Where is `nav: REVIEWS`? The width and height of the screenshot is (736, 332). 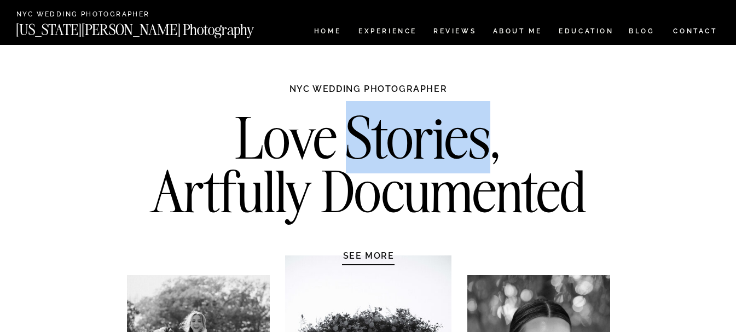
nav: REVIEWS is located at coordinates (453, 32).